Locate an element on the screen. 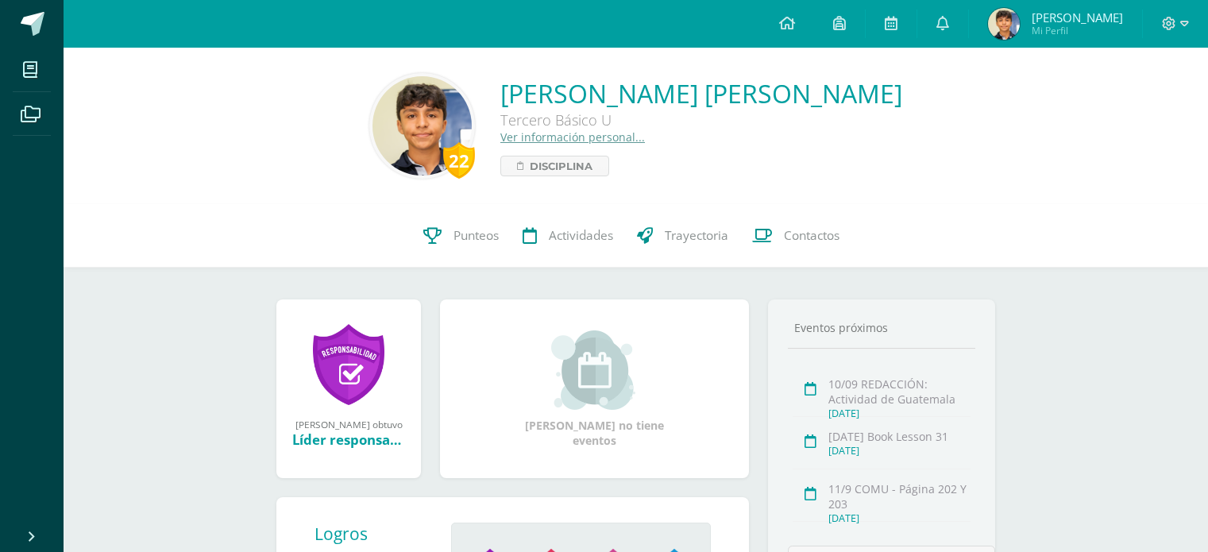  span: Disciplina is located at coordinates (561, 166).